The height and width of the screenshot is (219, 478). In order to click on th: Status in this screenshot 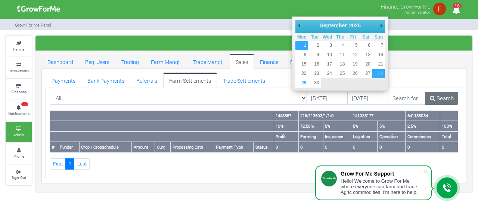, I will do `click(264, 147)`.